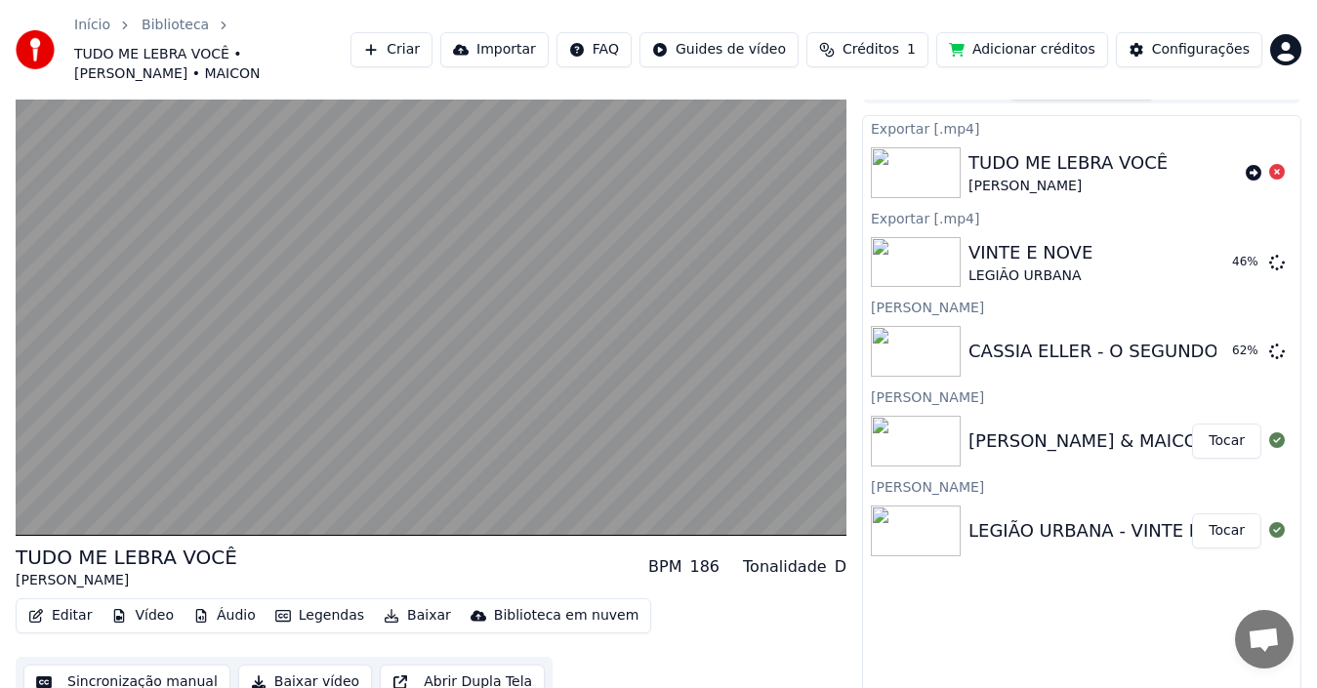 The width and height of the screenshot is (1317, 688). Describe the element at coordinates (92, 25) in the screenshot. I see `a: Início` at that location.